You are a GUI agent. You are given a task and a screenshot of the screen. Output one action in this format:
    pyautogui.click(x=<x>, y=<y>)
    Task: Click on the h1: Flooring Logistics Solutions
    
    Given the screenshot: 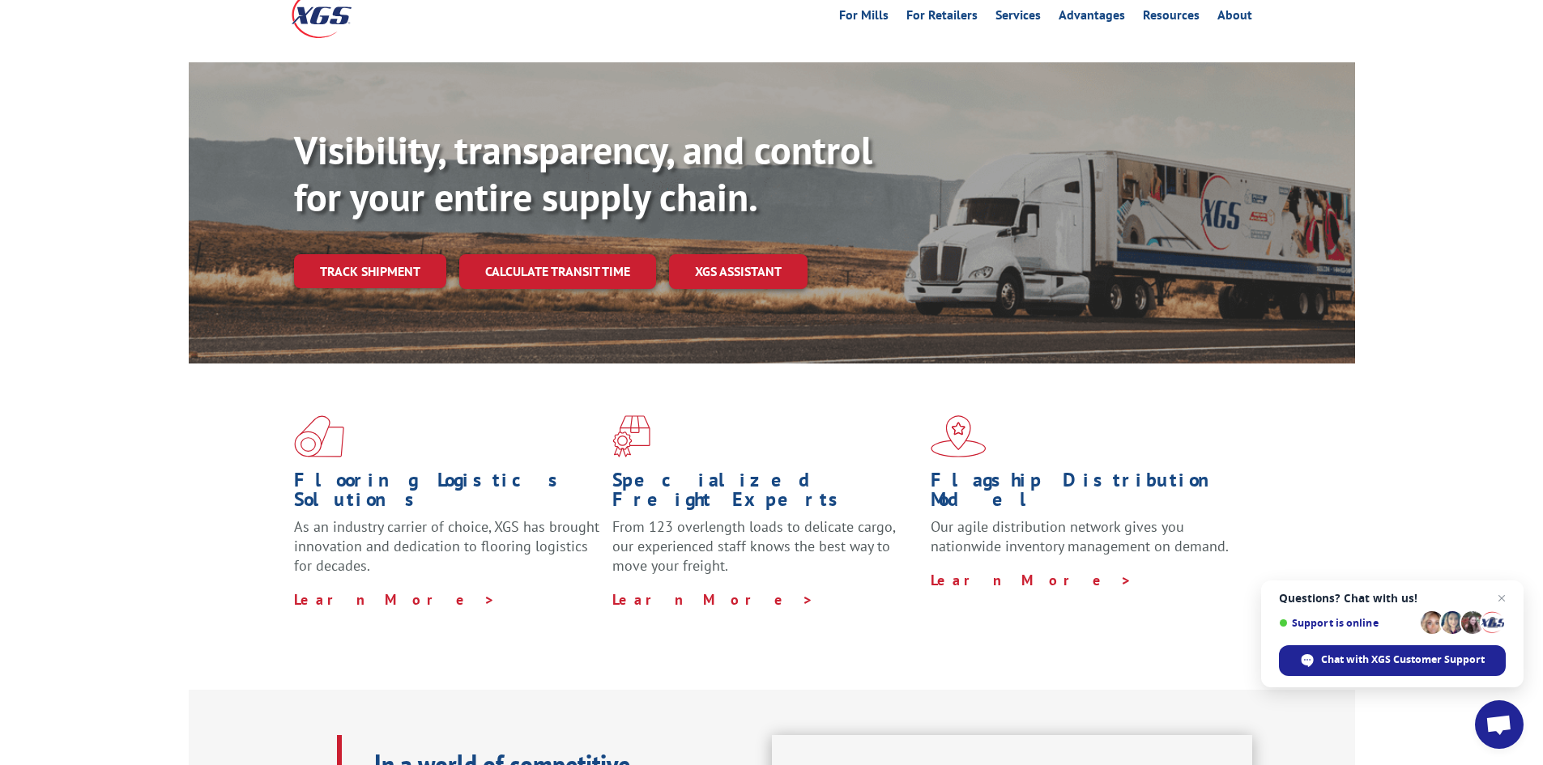 What is the action you would take?
    pyautogui.click(x=447, y=494)
    